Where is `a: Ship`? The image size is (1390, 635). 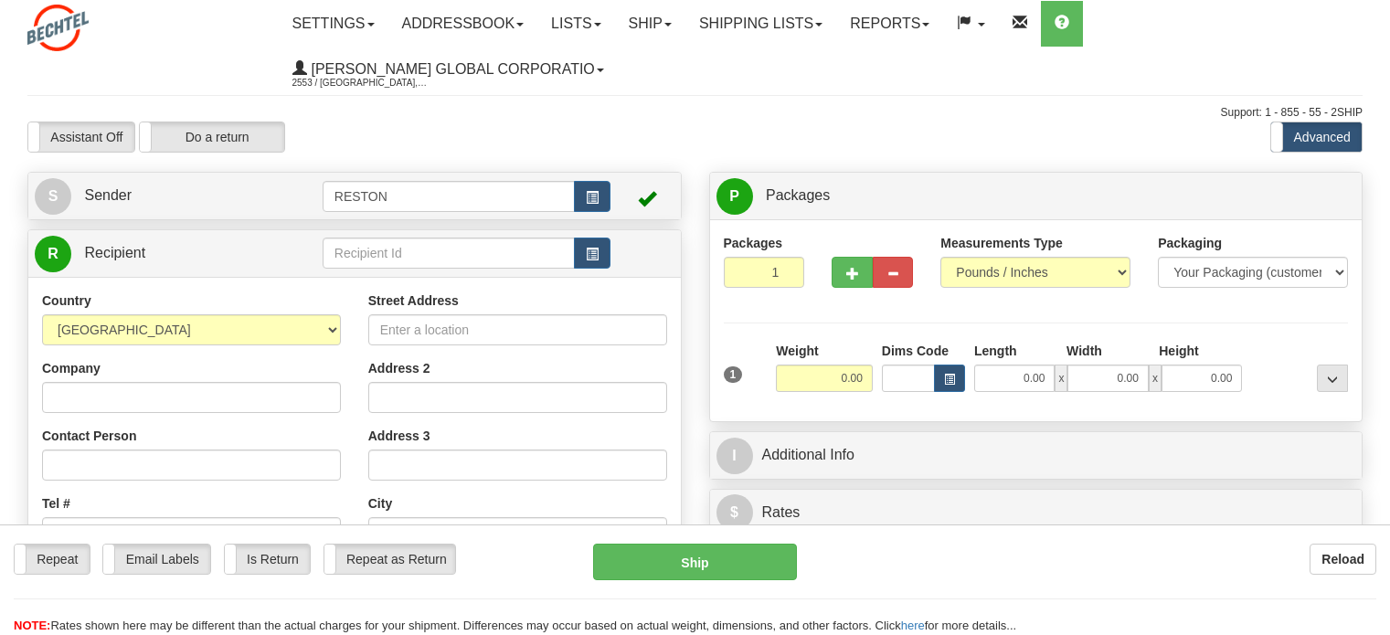 a: Ship is located at coordinates (650, 24).